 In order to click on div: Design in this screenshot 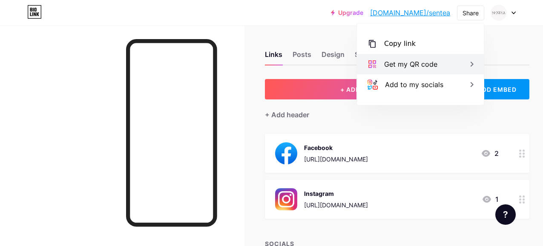, I will do `click(333, 57)`.